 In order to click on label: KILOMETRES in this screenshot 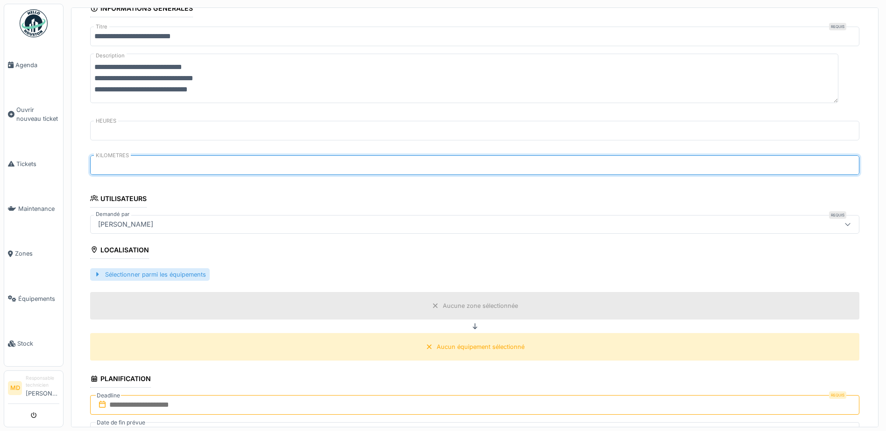, I will do `click(112, 155)`.